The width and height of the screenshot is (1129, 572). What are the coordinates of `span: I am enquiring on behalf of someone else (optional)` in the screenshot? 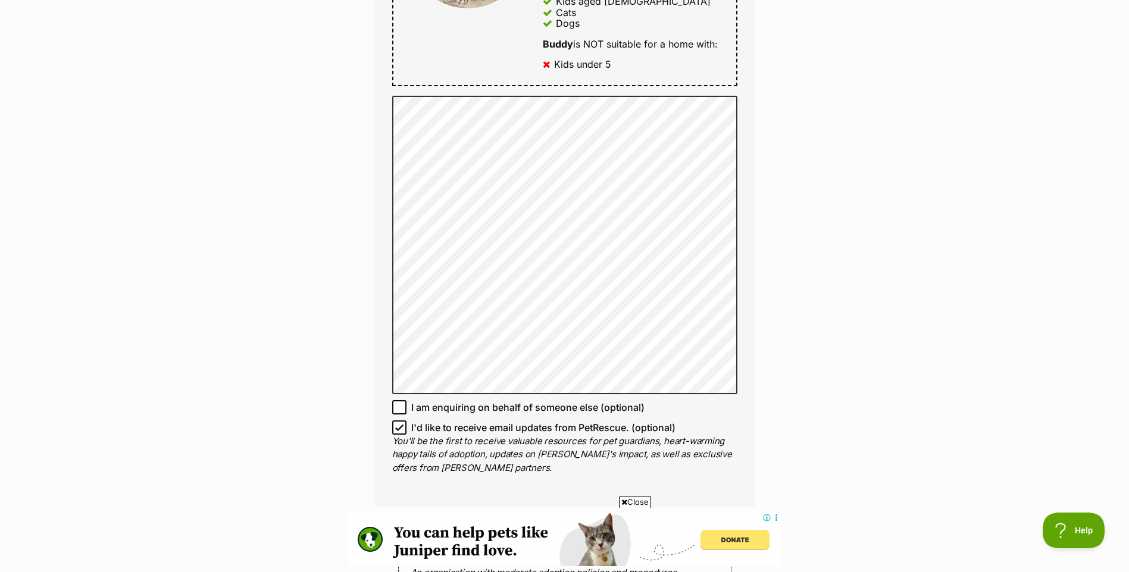 It's located at (528, 408).